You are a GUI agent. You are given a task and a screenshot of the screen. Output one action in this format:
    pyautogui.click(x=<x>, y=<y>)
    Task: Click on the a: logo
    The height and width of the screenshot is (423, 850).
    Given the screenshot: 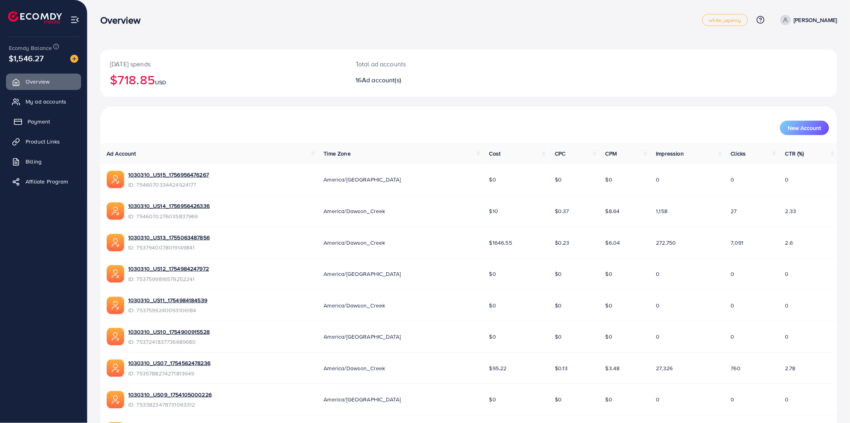 What is the action you would take?
    pyautogui.click(x=35, y=17)
    